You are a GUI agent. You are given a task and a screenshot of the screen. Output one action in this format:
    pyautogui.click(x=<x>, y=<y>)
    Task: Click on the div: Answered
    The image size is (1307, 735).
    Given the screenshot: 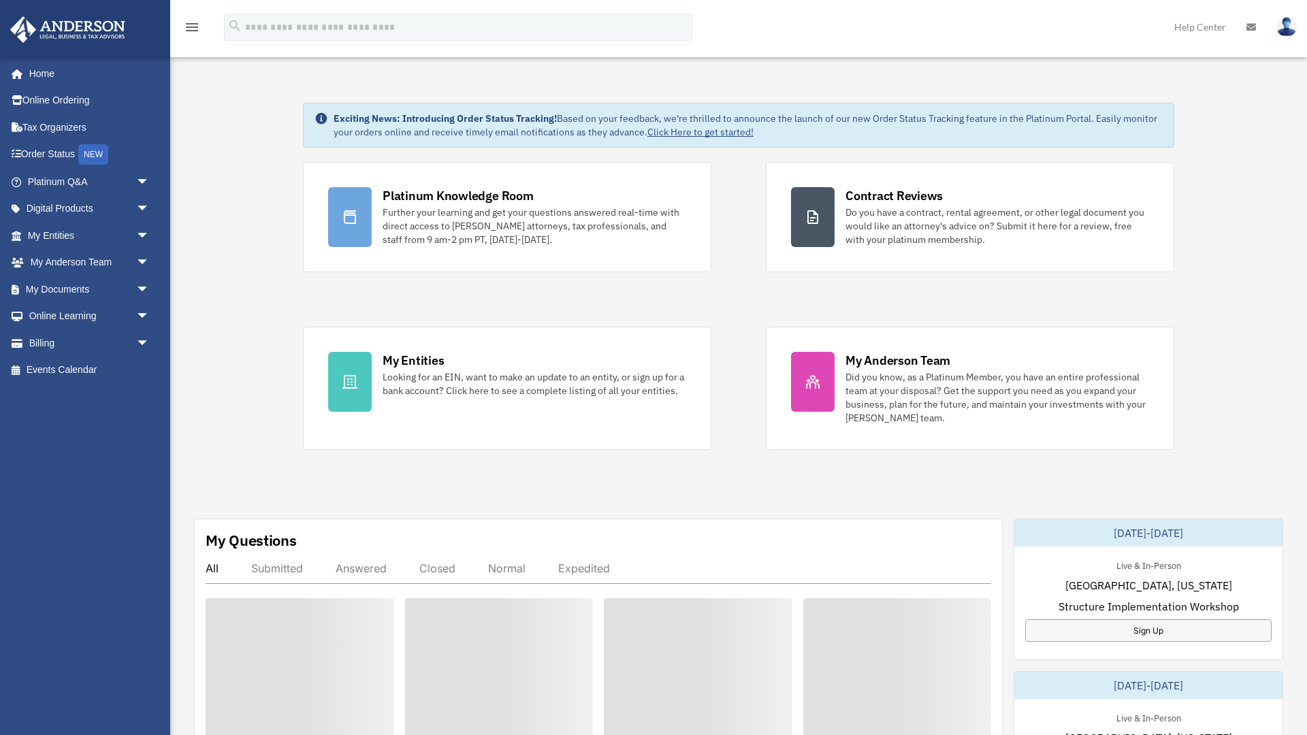 What is the action you would take?
    pyautogui.click(x=361, y=569)
    